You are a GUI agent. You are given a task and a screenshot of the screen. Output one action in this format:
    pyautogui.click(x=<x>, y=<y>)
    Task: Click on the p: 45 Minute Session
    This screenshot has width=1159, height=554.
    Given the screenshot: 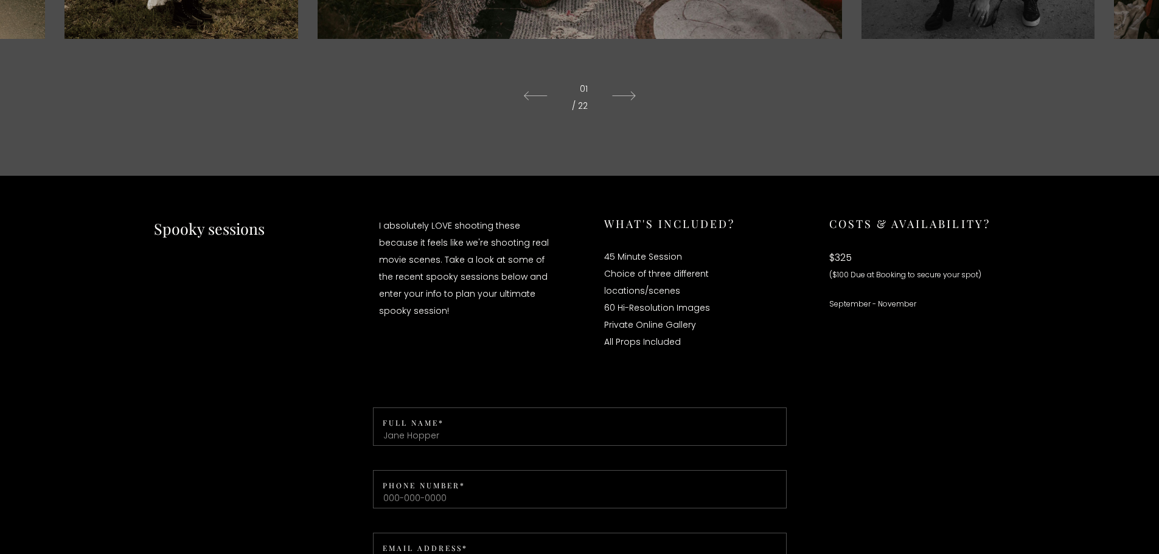 What is the action you would take?
    pyautogui.click(x=692, y=257)
    